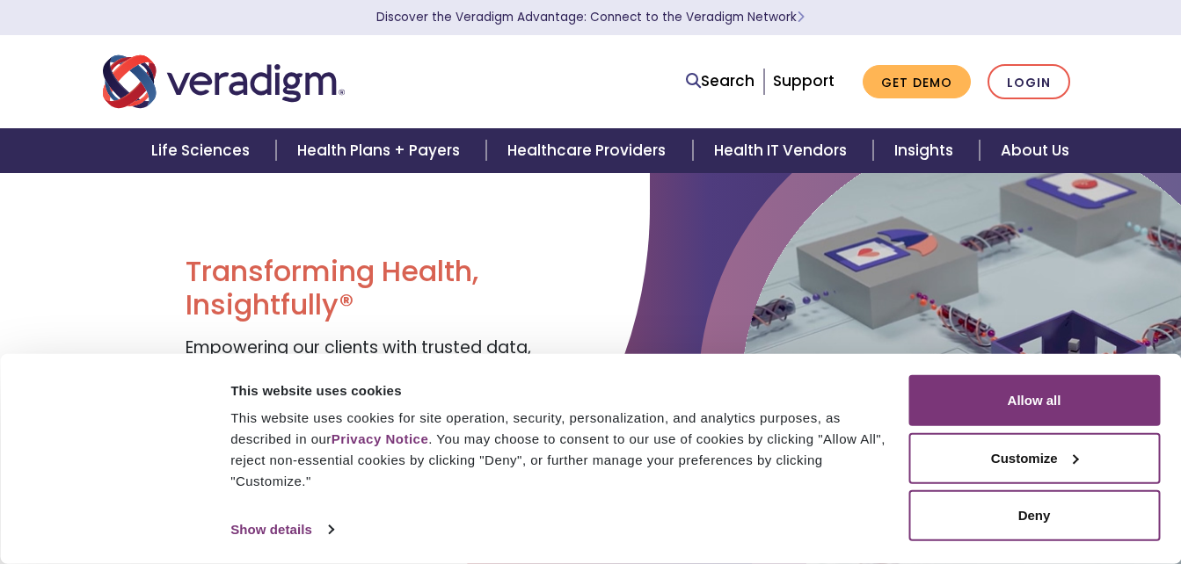 This screenshot has width=1181, height=564. What do you see at coordinates (381, 288) in the screenshot?
I see `h1: Transforming Health, Insightfully®` at bounding box center [381, 288].